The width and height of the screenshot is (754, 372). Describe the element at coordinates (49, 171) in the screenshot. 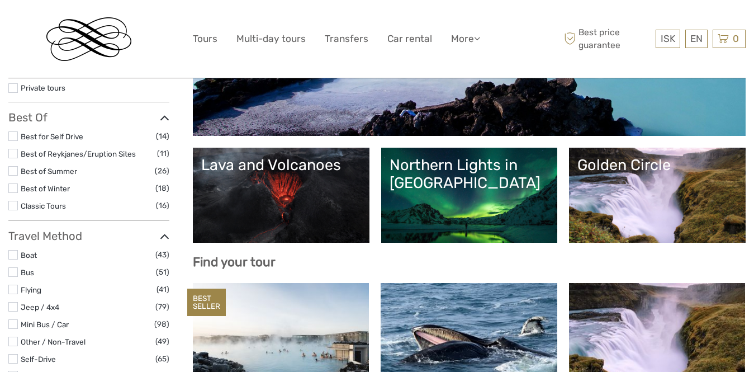

I see `a: Best of Summer` at that location.